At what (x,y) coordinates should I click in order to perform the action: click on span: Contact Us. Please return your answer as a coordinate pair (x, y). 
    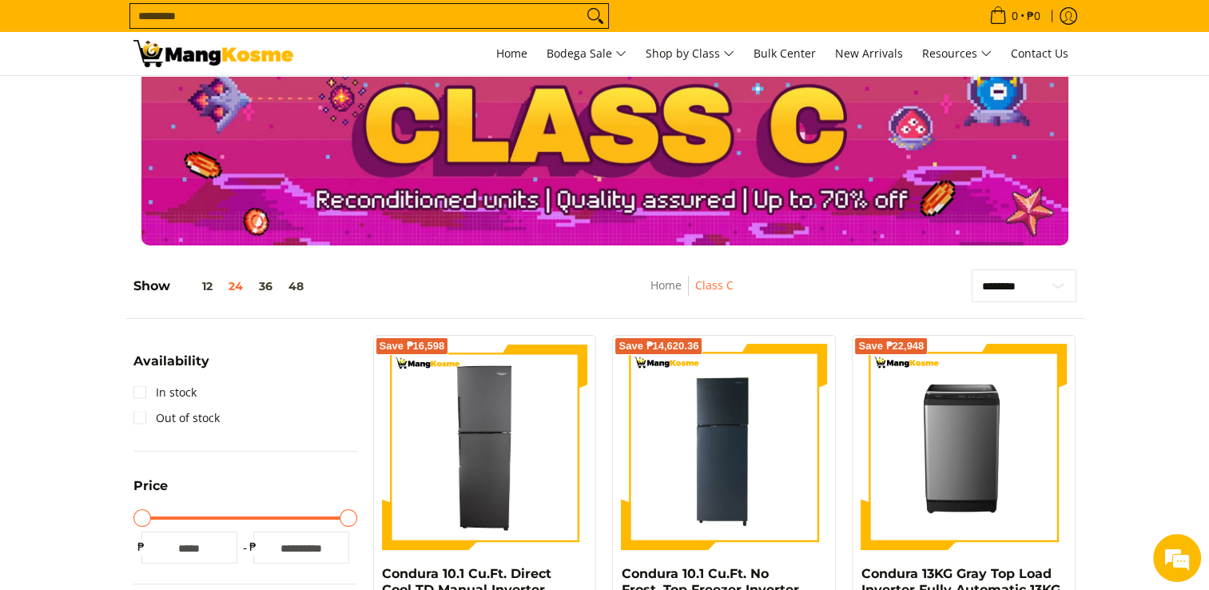
    Looking at the image, I should click on (1040, 53).